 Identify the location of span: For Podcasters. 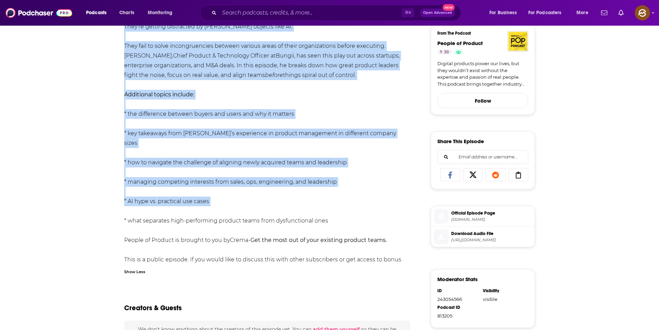
(545, 13).